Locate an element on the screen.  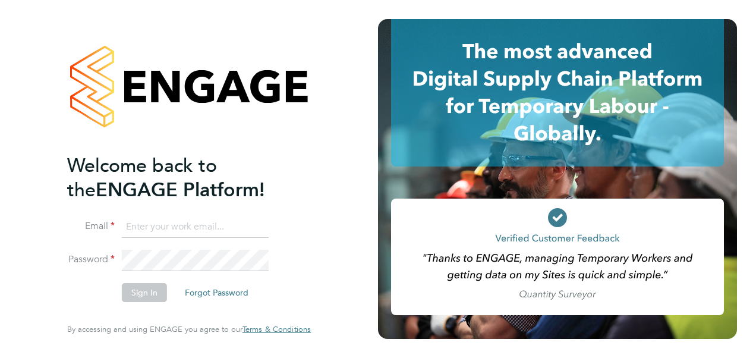
a: Terms & Conditions is located at coordinates (277, 329).